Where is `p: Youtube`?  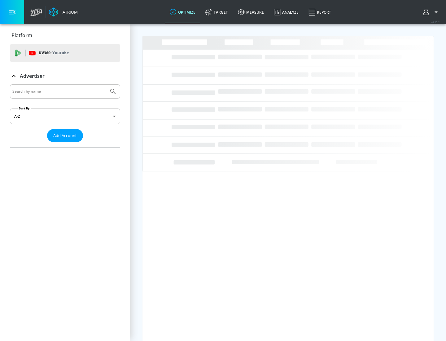
p: Youtube is located at coordinates (60, 53).